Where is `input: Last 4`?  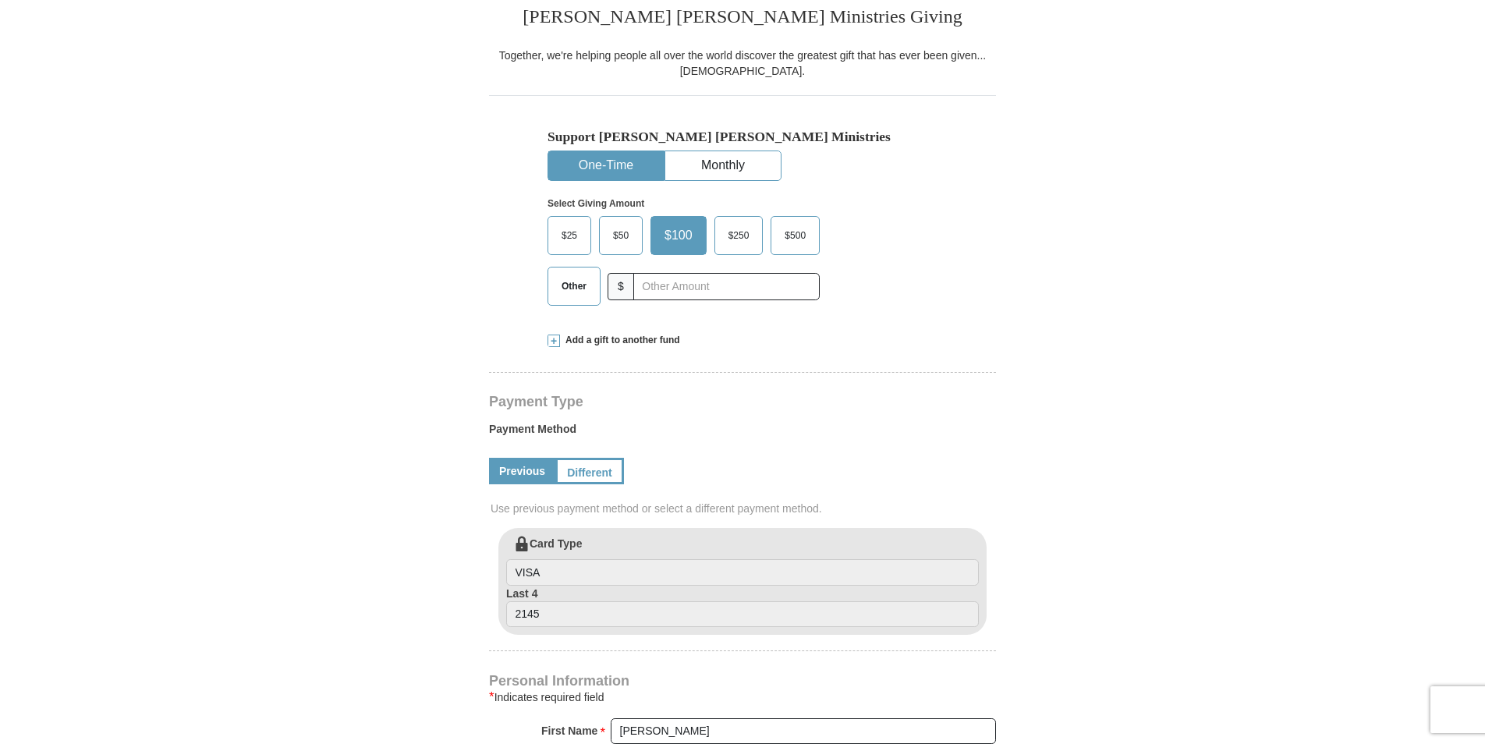 input: Last 4 is located at coordinates (742, 615).